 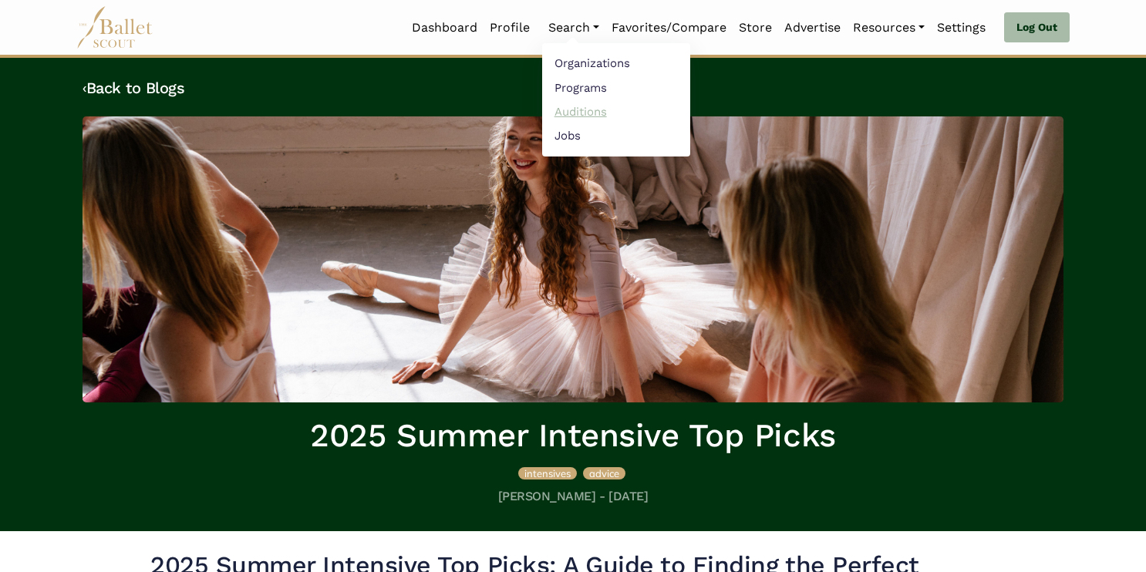 I want to click on a: advice, so click(x=604, y=473).